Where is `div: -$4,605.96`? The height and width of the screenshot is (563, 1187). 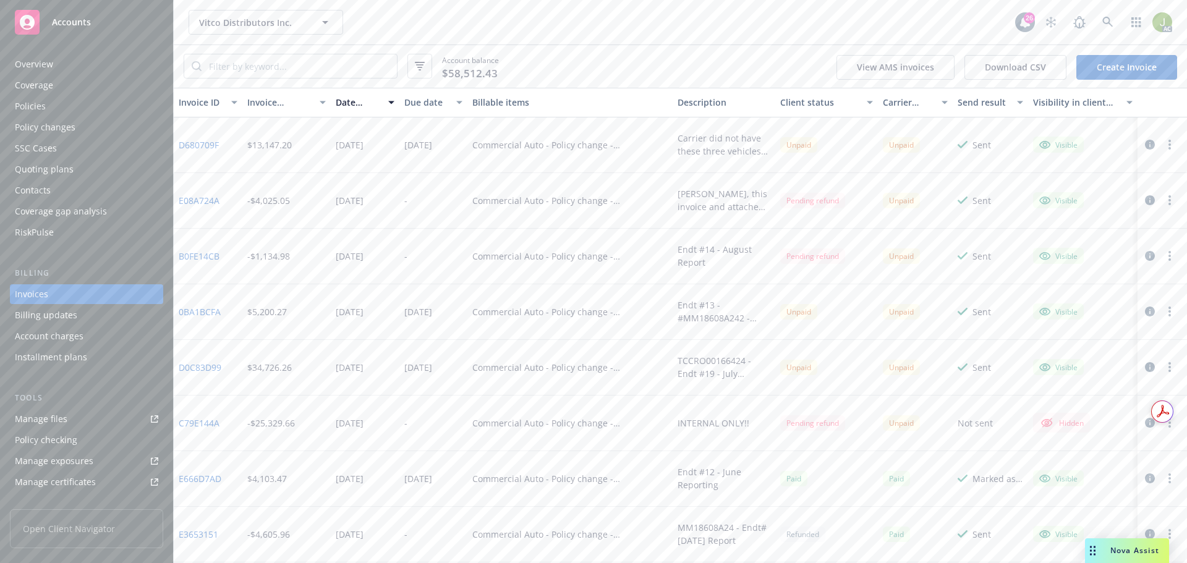 div: -$4,605.96 is located at coordinates (268, 534).